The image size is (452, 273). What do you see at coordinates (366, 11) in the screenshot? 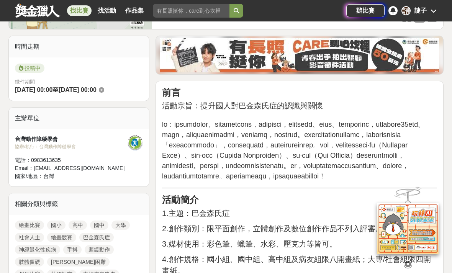
I see `a: 辦比賽` at bounding box center [366, 11].